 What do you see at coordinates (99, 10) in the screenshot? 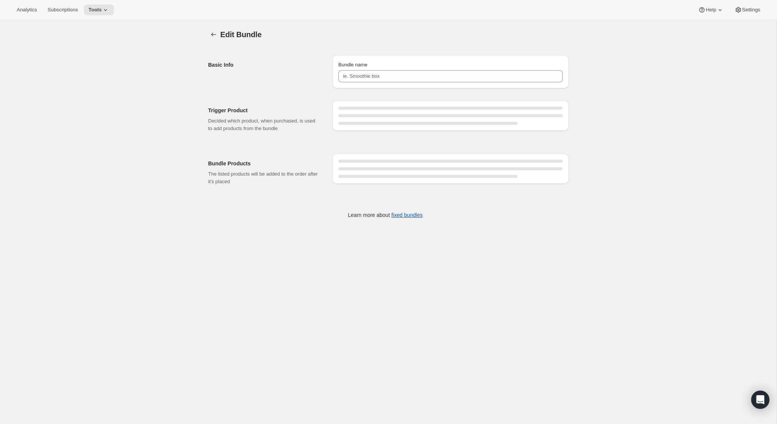
I see `button: Tools` at bounding box center [99, 10].